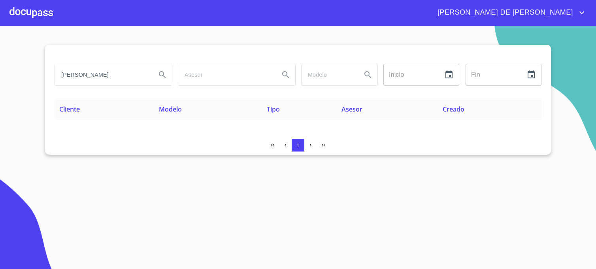 Image resolution: width=596 pixels, height=269 pixels. Describe the element at coordinates (298, 145) in the screenshot. I see `button: 1` at that location.